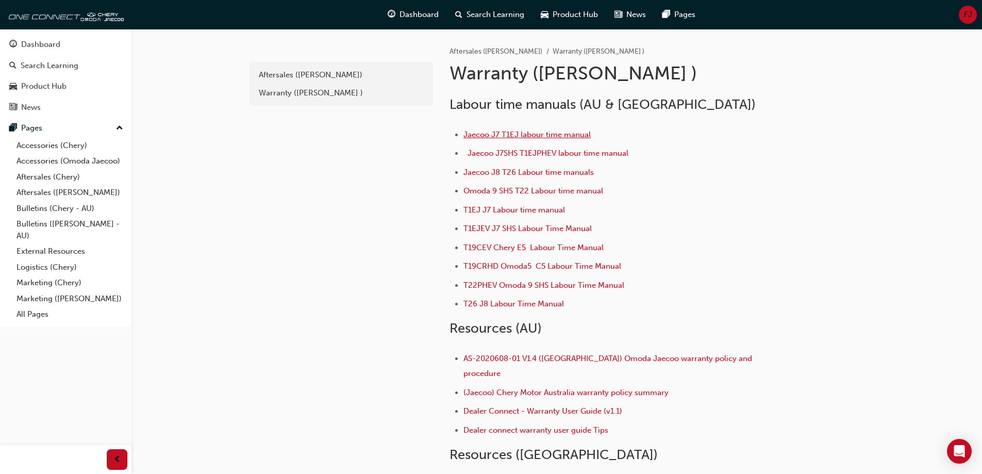 This screenshot has height=474, width=982. What do you see at coordinates (968, 14) in the screenshot?
I see `span: FJ` at bounding box center [968, 14].